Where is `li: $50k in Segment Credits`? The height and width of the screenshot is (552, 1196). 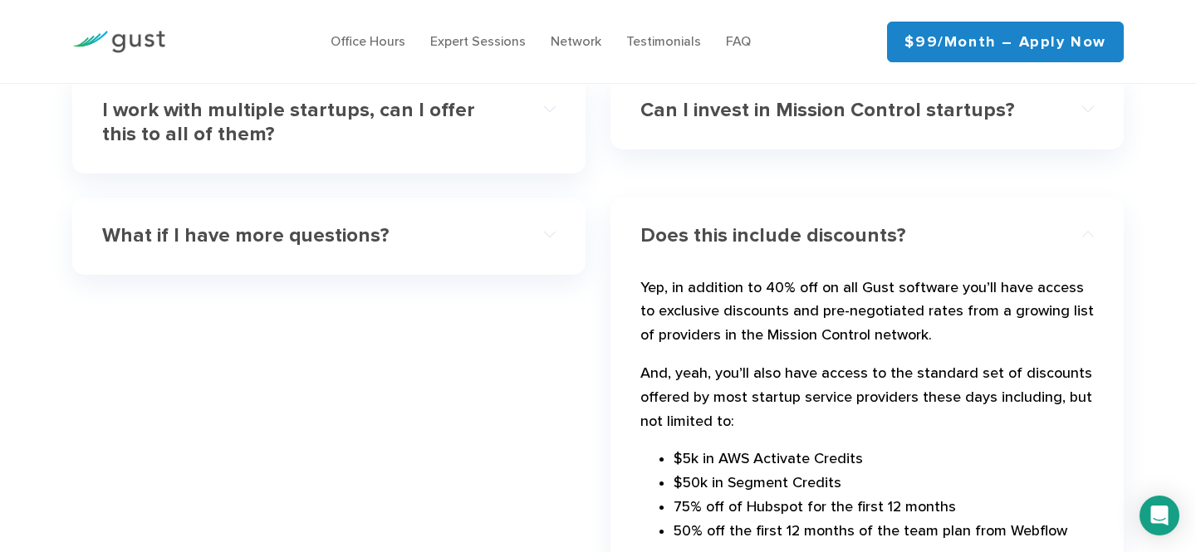 li: $50k in Segment Credits is located at coordinates (884, 483).